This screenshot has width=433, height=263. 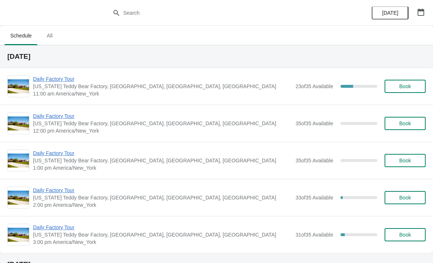 I want to click on img: Daily Factory Tour | Vermont Teddy Bear Factory, Shelburne Road, Shelburne, VT, USA | 2:00 pm Ame..., so click(x=18, y=197).